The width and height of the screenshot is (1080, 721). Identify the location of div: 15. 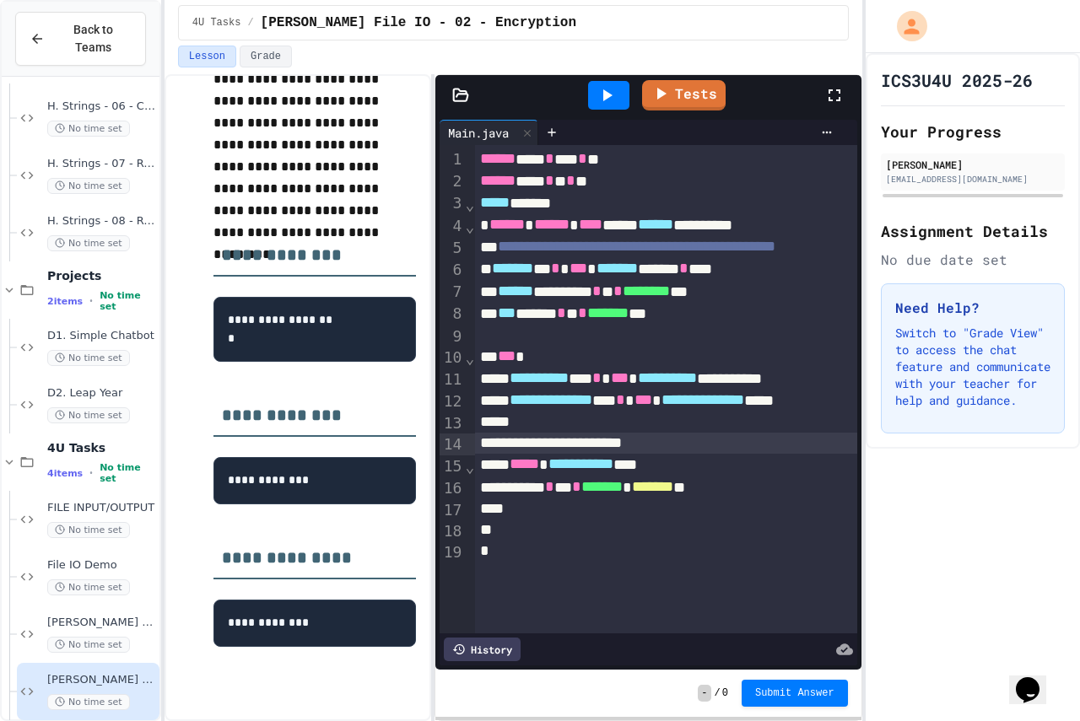
(452, 467).